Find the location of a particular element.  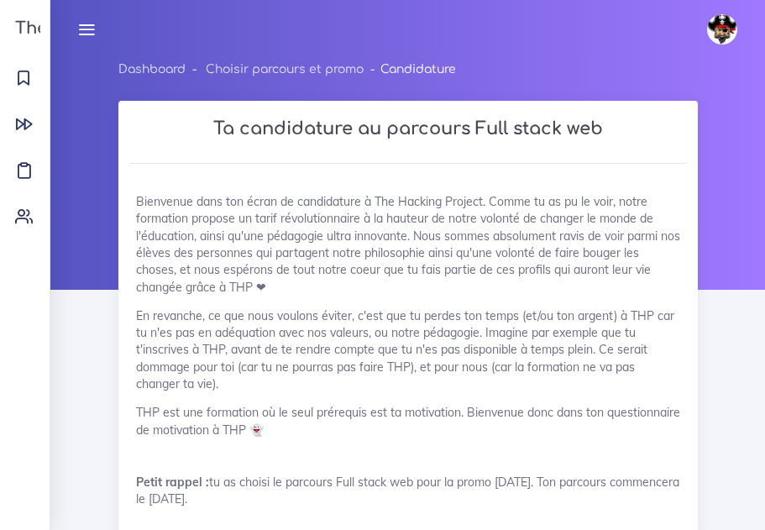

a: Choisir parcours et promo is located at coordinates (285, 69).